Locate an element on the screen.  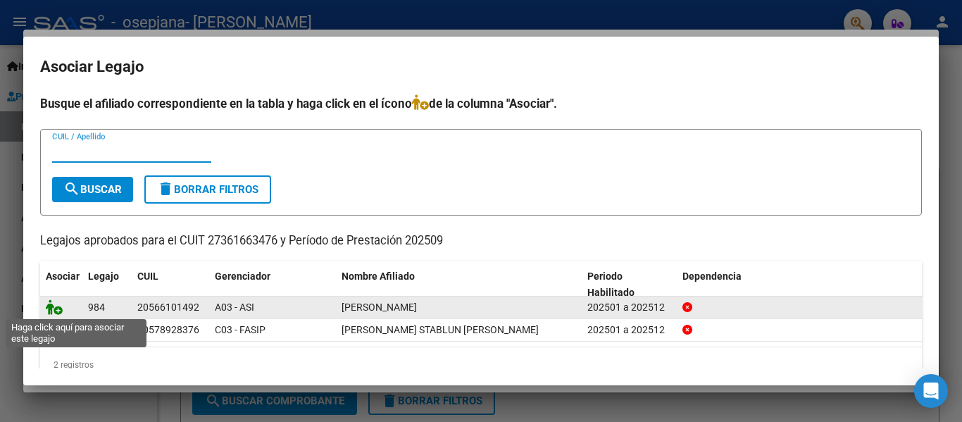
span: Legajo is located at coordinates (104, 276).